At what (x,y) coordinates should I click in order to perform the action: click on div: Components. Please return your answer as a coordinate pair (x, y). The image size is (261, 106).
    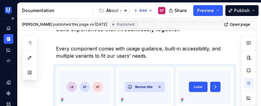
    Looking at the image, I should click on (8, 94).